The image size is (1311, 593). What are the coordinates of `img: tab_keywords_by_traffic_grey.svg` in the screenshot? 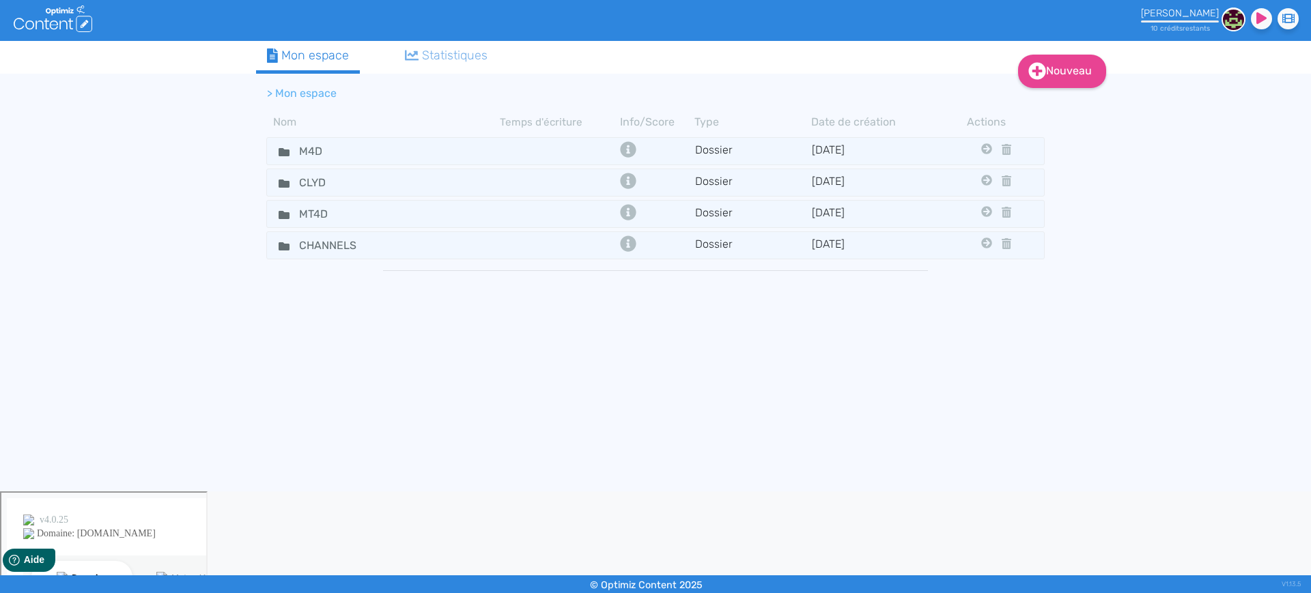 It's located at (160, 85).